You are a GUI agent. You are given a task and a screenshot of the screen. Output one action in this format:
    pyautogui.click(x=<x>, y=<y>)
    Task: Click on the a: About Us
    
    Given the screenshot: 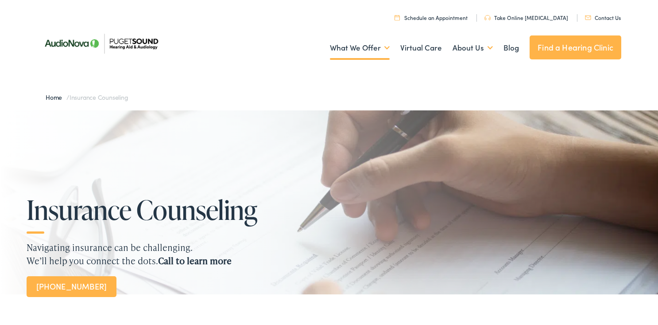 What is the action you would take?
    pyautogui.click(x=473, y=48)
    